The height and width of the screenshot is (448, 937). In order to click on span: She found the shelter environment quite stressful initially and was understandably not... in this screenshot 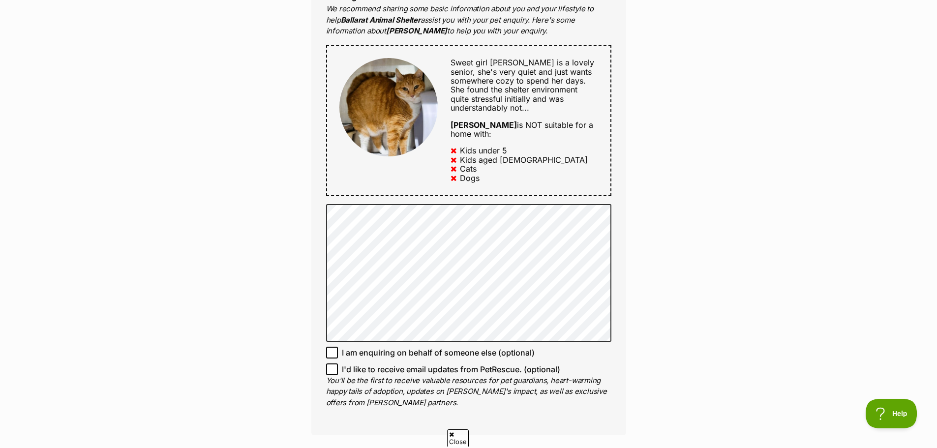, I will do `click(514, 98)`.